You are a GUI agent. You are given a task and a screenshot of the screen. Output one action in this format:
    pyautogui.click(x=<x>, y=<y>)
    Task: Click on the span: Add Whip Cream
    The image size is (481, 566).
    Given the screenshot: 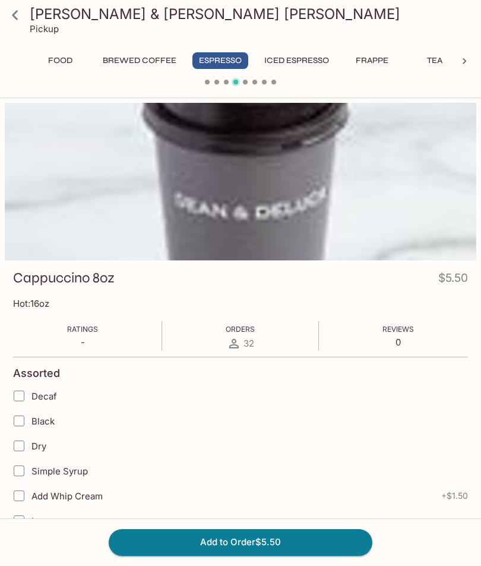 What is the action you would take?
    pyautogui.click(x=67, y=495)
    